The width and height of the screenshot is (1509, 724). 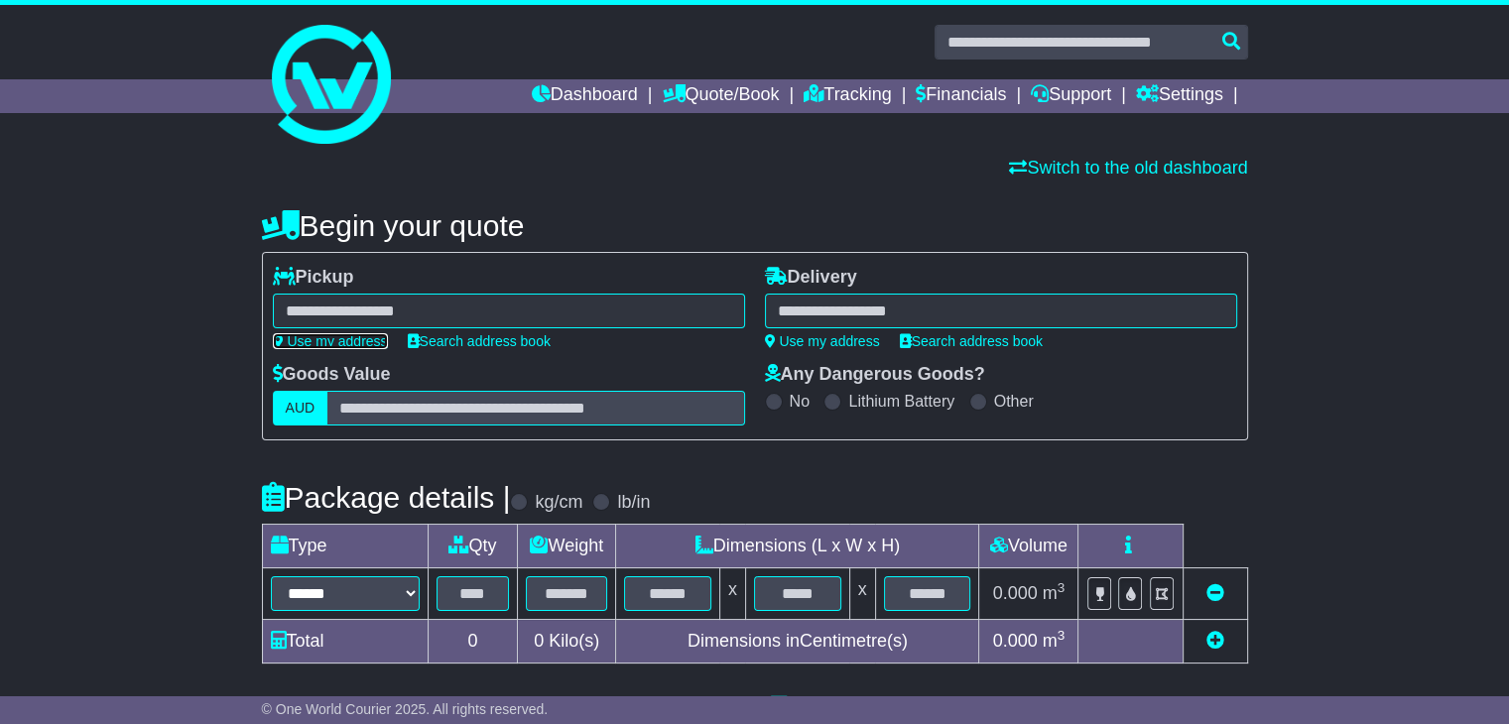 I want to click on label: AUD, so click(x=301, y=408).